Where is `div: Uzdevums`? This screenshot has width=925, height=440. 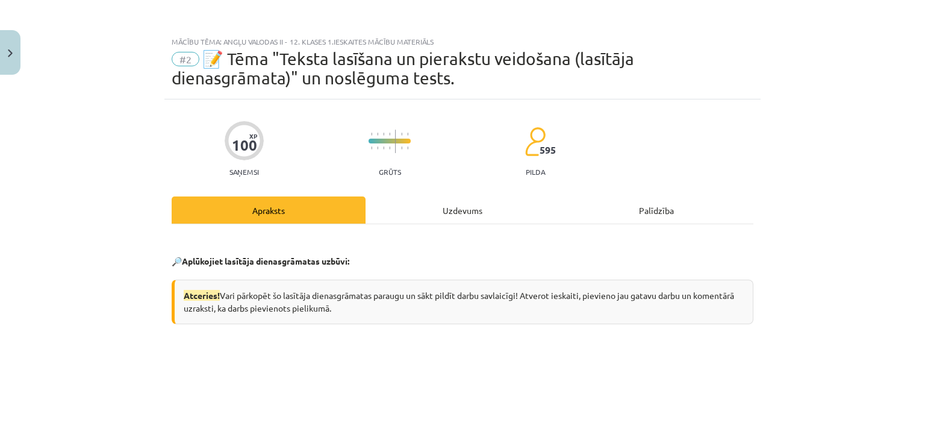 div: Uzdevums is located at coordinates (462, 210).